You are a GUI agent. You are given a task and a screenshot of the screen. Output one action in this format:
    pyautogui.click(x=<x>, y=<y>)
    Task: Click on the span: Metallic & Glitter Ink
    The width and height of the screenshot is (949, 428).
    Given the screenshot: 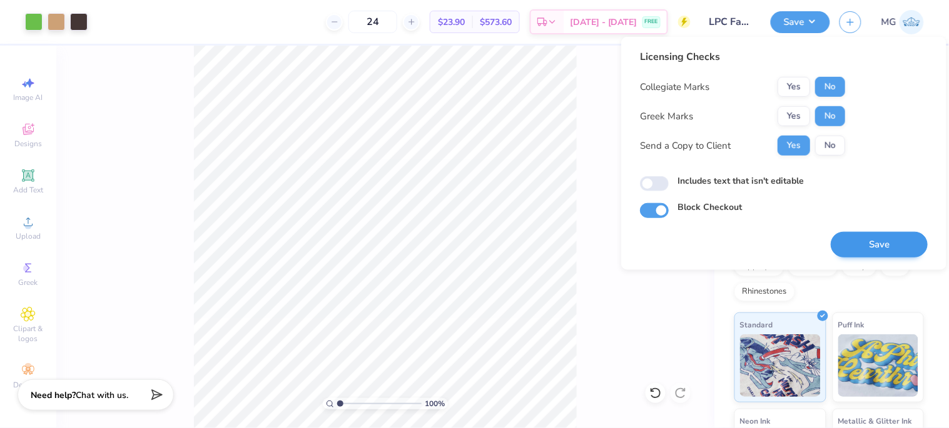 What is the action you would take?
    pyautogui.click(x=875, y=421)
    